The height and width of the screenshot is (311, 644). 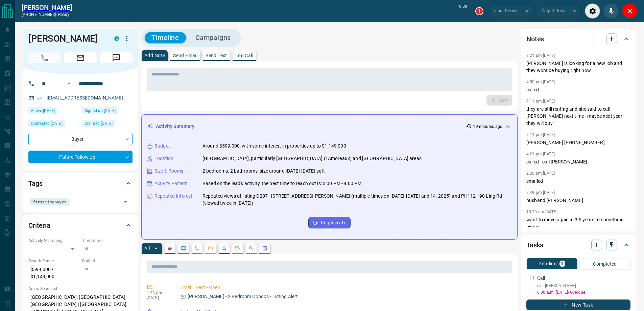 I want to click on h2: Tasks, so click(x=535, y=245).